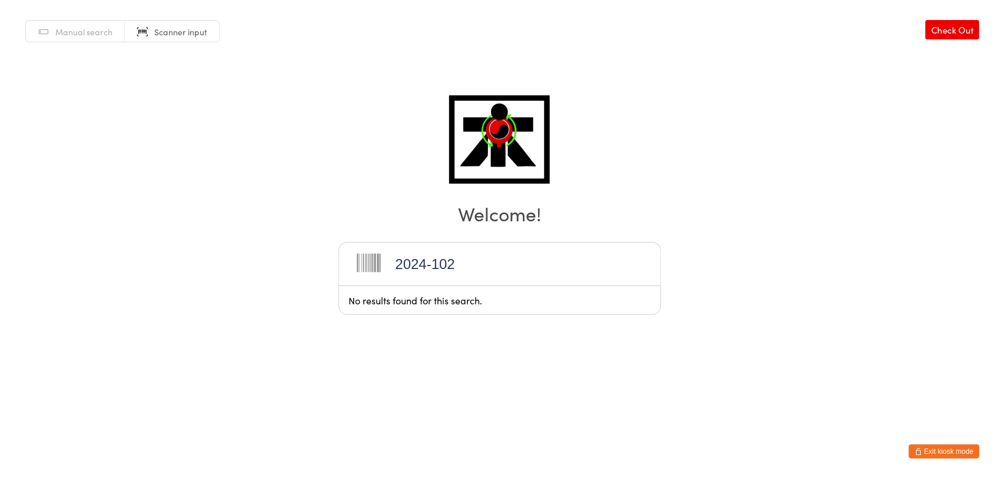 This screenshot has width=999, height=478. I want to click on img: ATI Midvale / Midland, so click(499, 139).